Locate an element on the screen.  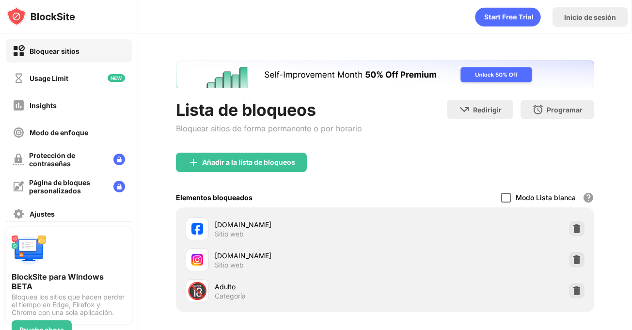
img: logo-blocksite.svg is located at coordinates (41, 16).